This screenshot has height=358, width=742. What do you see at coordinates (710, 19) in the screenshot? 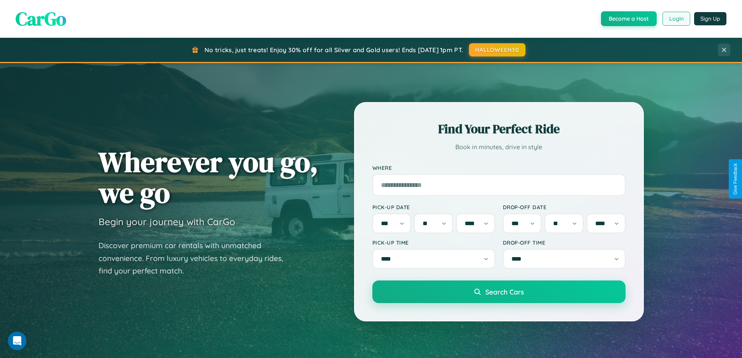
I see `button: Sign Up` at bounding box center [710, 19].